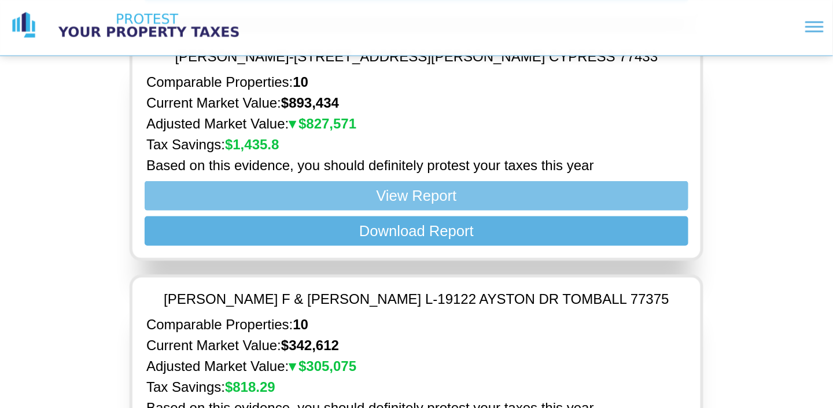 This screenshot has height=408, width=833. What do you see at coordinates (416, 231) in the screenshot?
I see `button: Download Report` at bounding box center [416, 231].